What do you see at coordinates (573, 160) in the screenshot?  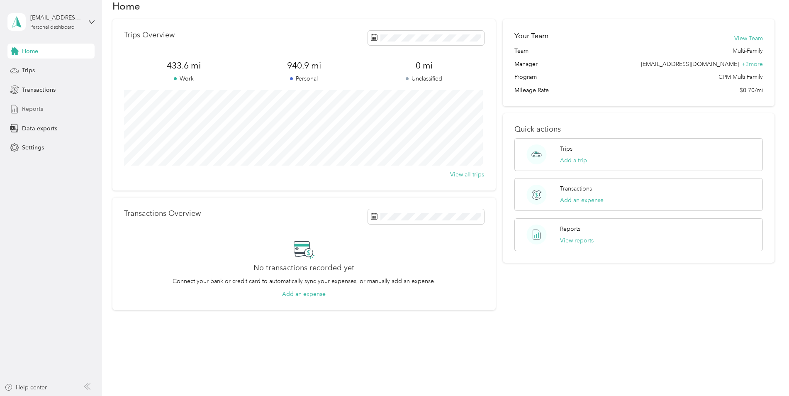 I see `button: Add a trip` at bounding box center [573, 160].